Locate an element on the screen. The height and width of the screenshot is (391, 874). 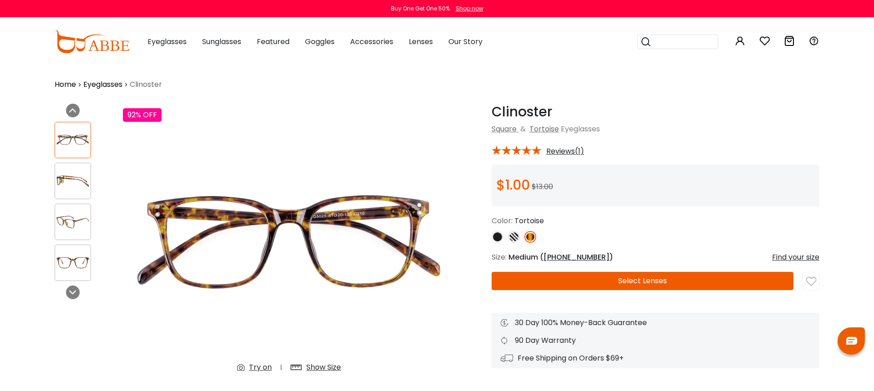
span: $13.00 is located at coordinates (542, 187).